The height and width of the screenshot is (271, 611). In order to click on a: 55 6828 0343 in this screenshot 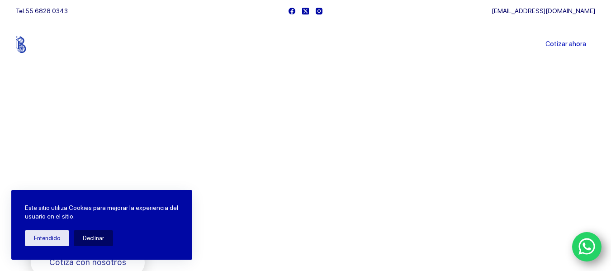, I will do `click(47, 11)`.